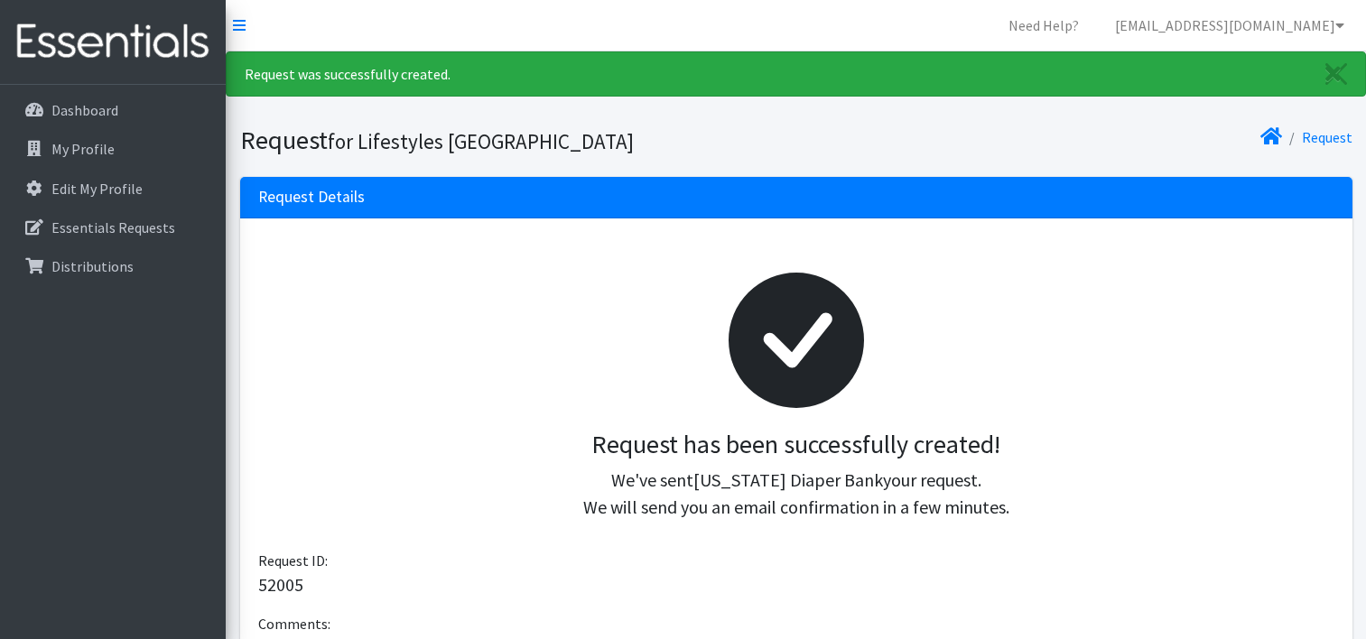 The image size is (1366, 639). I want to click on p: 52005, so click(797, 585).